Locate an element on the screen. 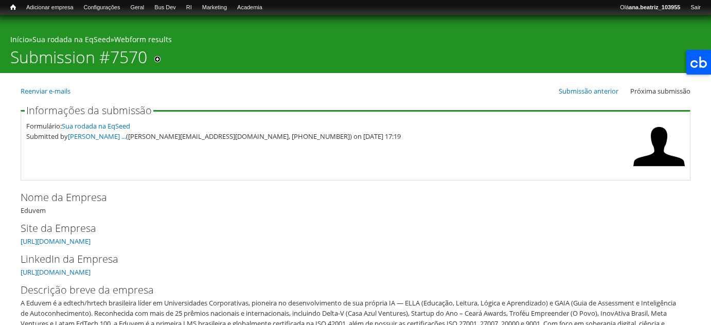 The height and width of the screenshot is (325, 711). a: Geral is located at coordinates (137, 8).